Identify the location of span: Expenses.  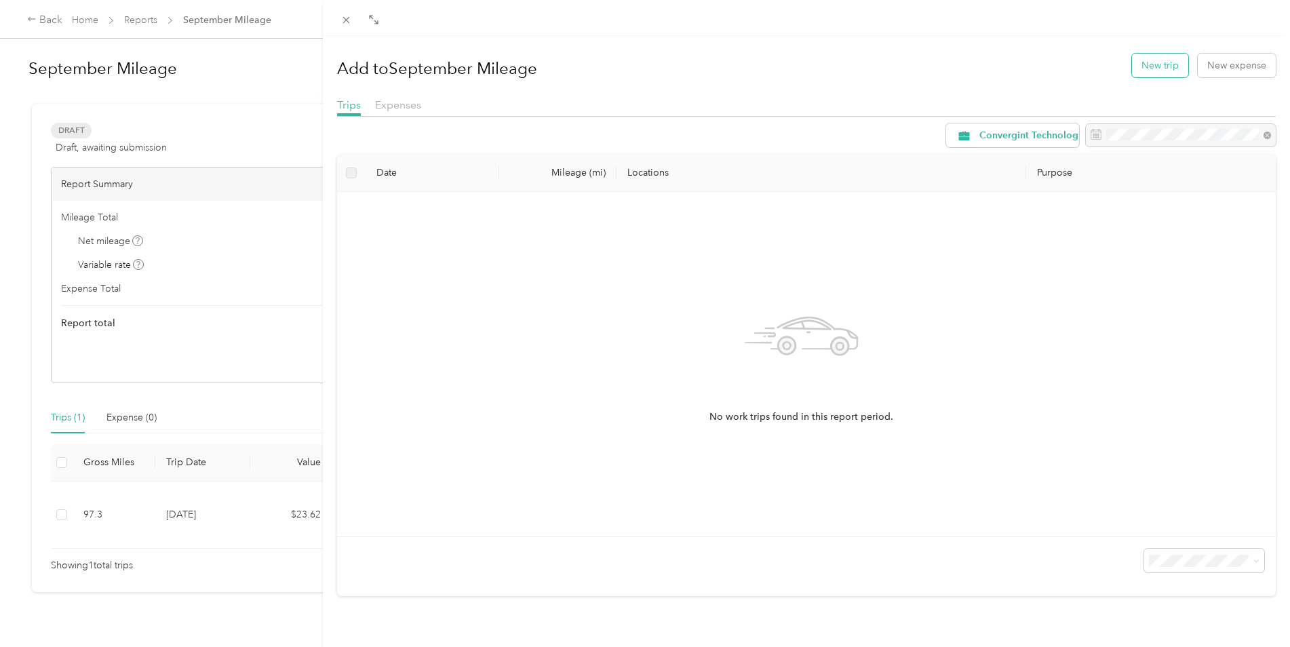
(398, 104).